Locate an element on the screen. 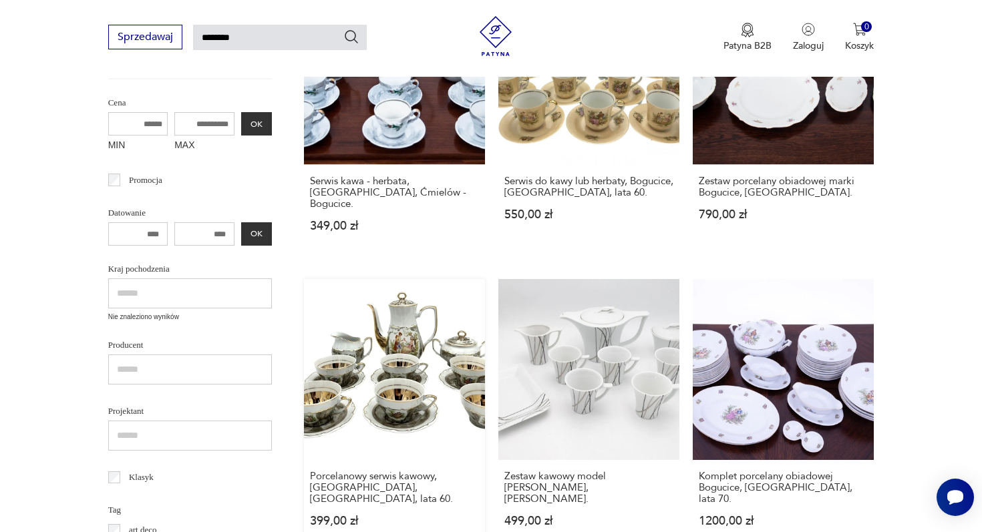 This screenshot has width=982, height=532. p: Patyna B2B is located at coordinates (747, 45).